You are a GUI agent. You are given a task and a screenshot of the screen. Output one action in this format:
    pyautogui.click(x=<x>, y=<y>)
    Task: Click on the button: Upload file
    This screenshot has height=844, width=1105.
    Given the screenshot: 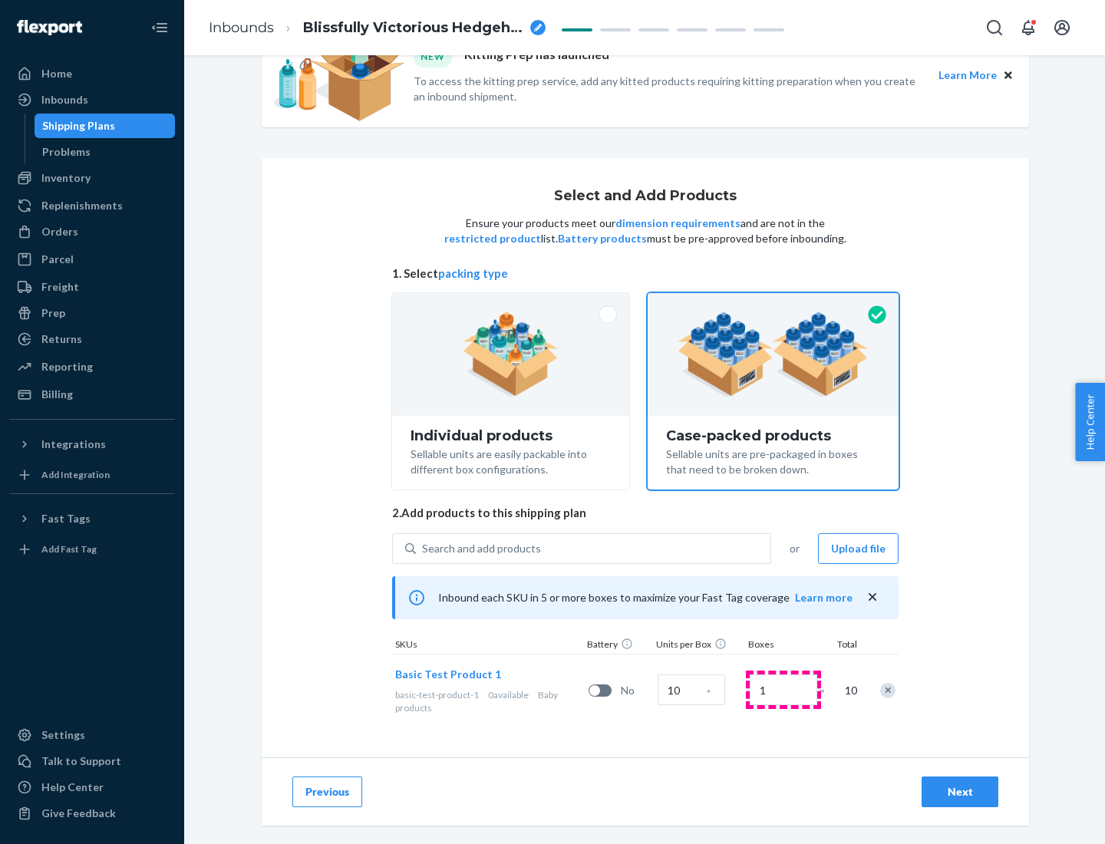 What is the action you would take?
    pyautogui.click(x=858, y=549)
    